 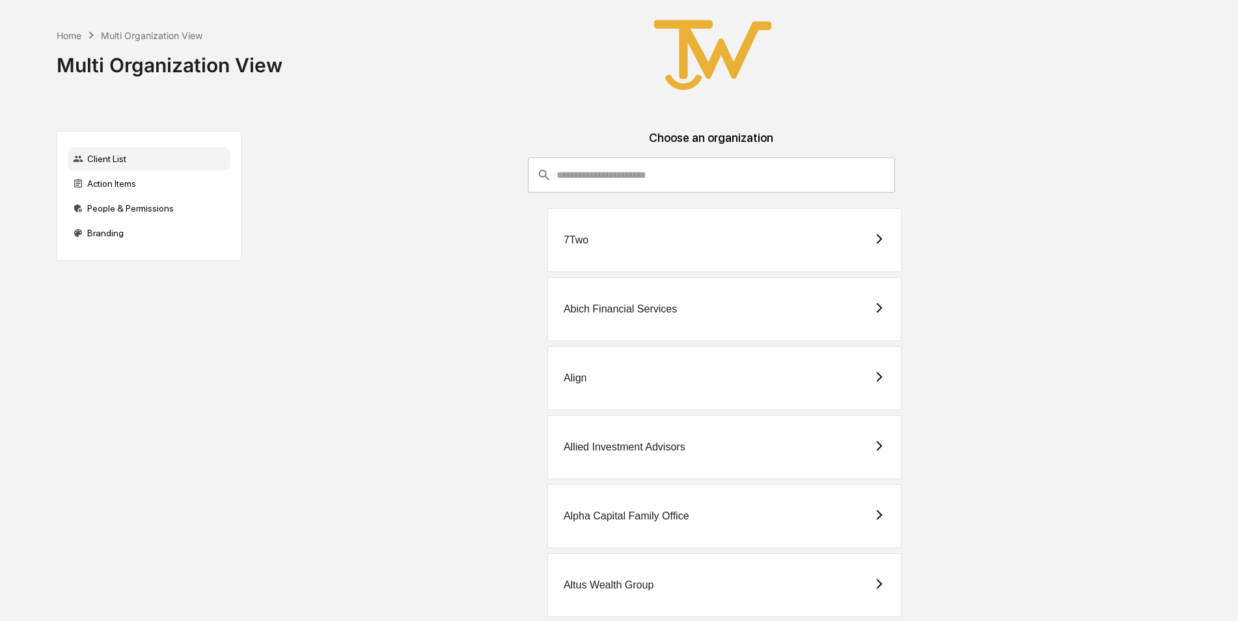 What do you see at coordinates (149, 159) in the screenshot?
I see `div: Client List` at bounding box center [149, 159].